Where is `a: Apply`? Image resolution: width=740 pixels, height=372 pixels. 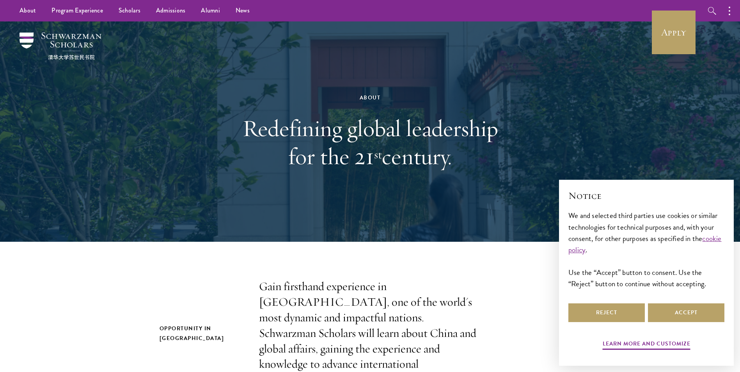
a: Apply is located at coordinates (674, 32).